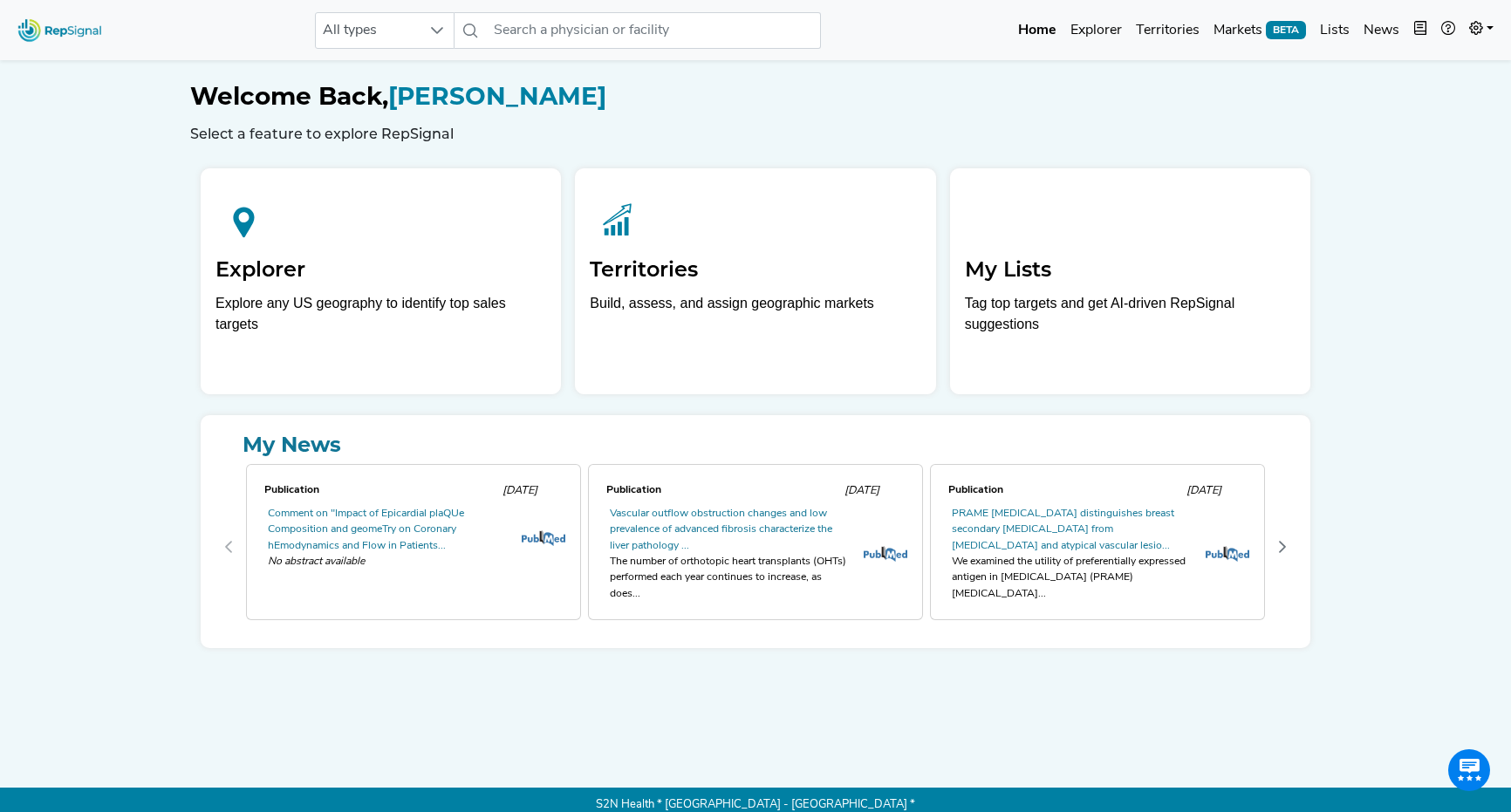  What do you see at coordinates (380, 270) in the screenshot?
I see `h2: Explorer` at bounding box center [380, 270].